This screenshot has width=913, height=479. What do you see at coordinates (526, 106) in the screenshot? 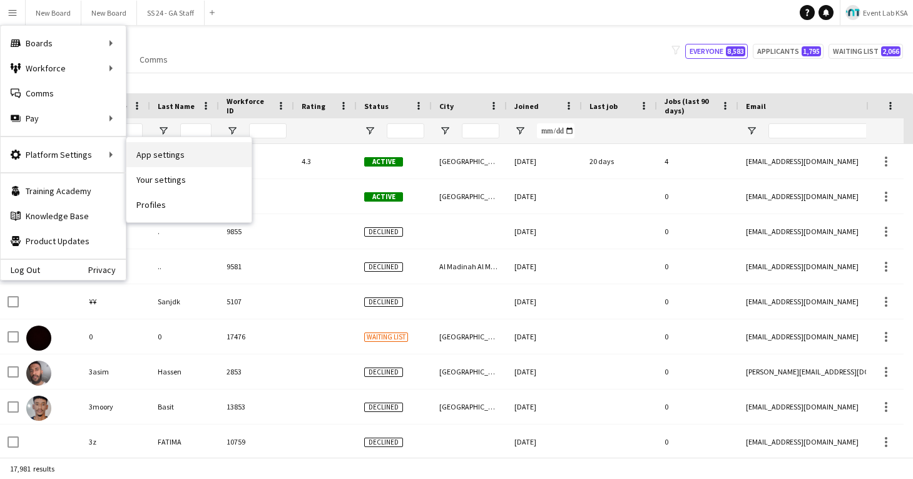
I see `span: Joined` at bounding box center [526, 106].